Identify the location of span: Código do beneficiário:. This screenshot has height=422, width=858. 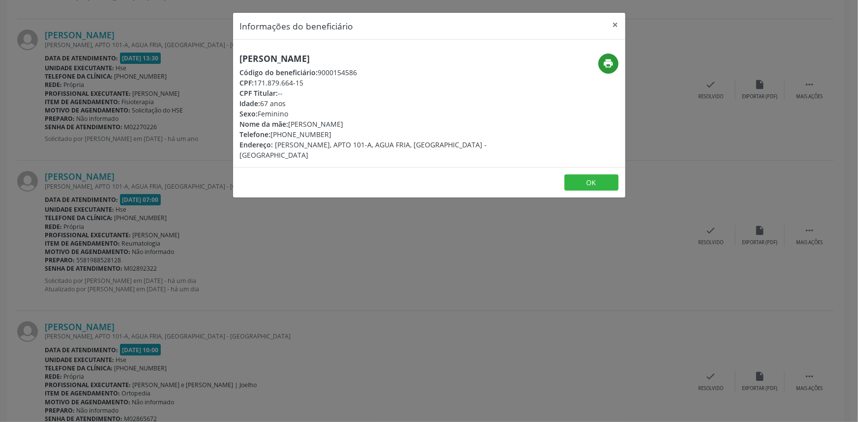
(279, 72).